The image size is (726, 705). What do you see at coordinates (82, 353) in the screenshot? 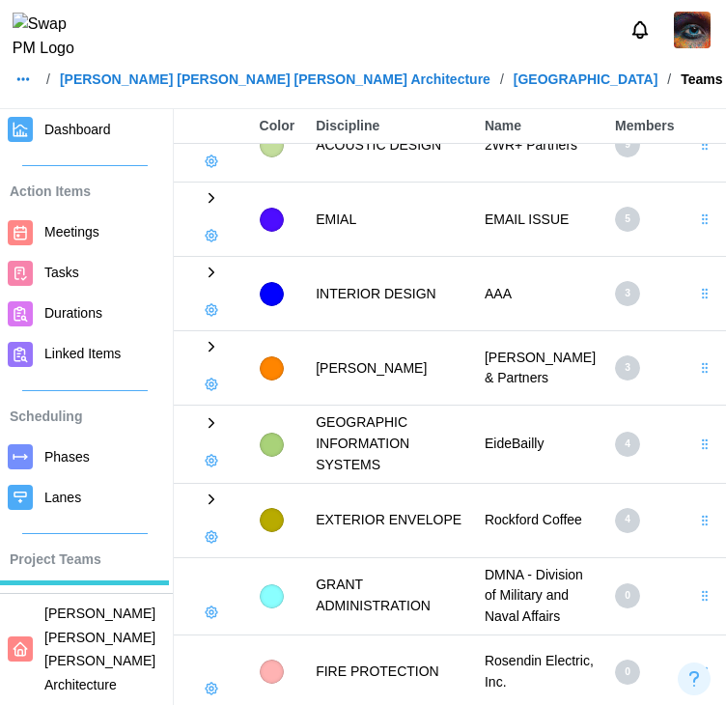
I see `span: Linked Items` at bounding box center [82, 353].